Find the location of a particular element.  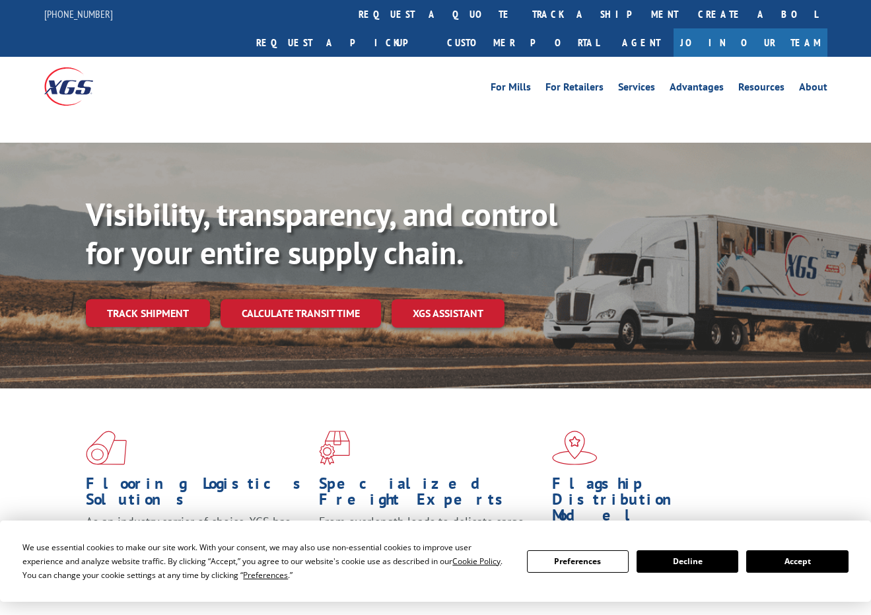

a: XGS ASSISTANT is located at coordinates (448, 313).